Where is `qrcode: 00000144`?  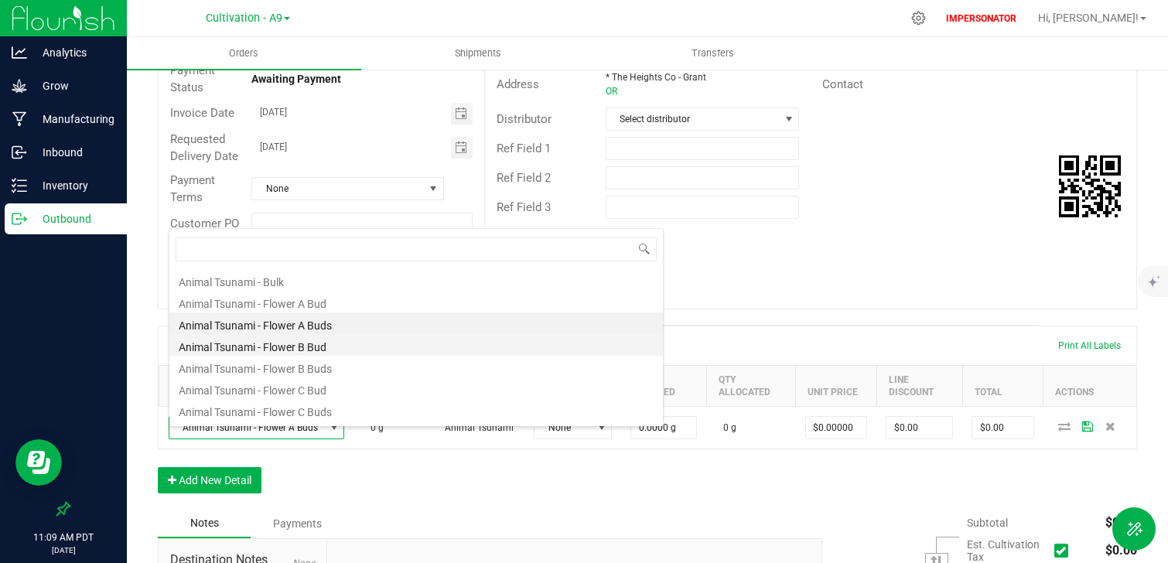 qrcode: 00000144 is located at coordinates (1090, 186).